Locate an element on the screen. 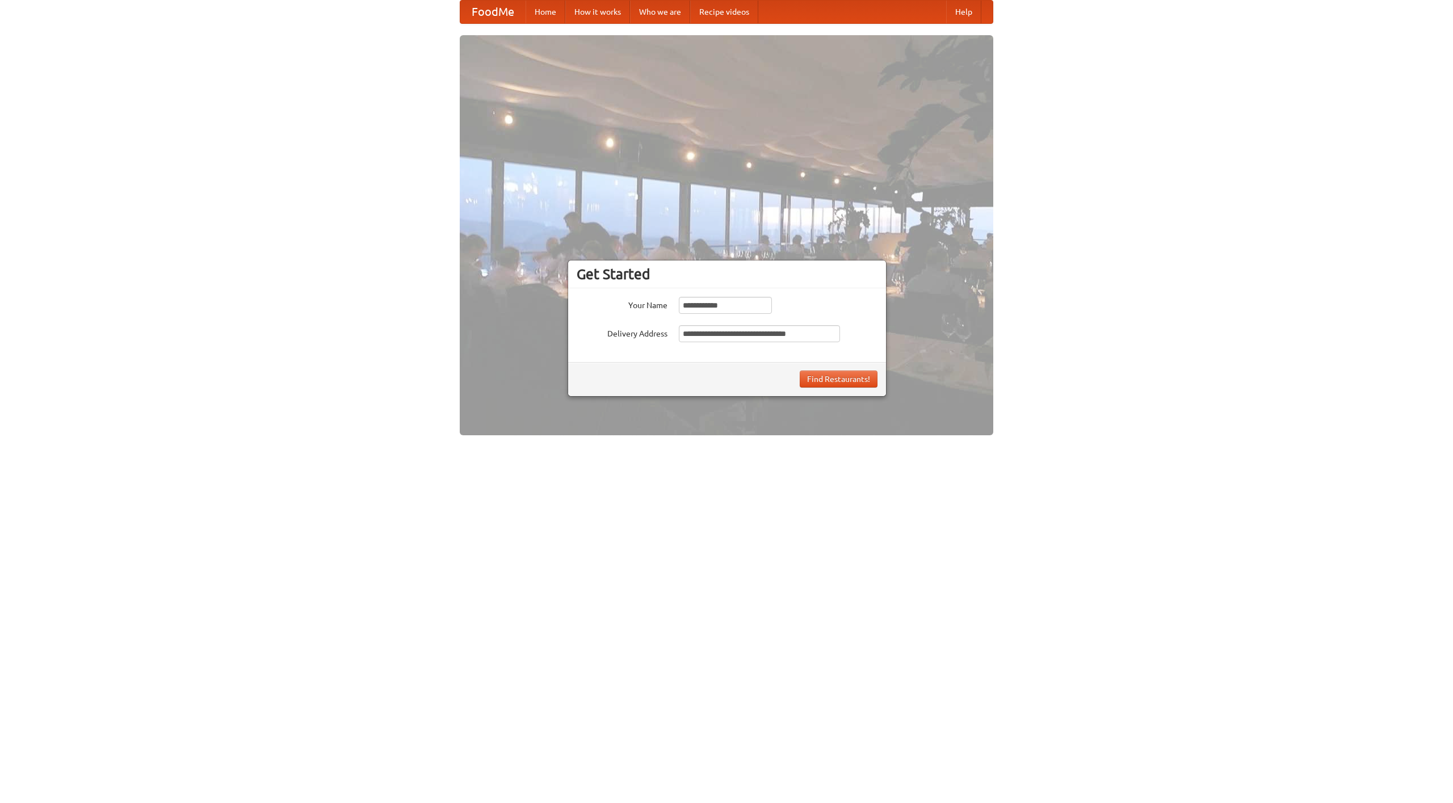 The height and width of the screenshot is (803, 1453). a: Home is located at coordinates (546, 12).